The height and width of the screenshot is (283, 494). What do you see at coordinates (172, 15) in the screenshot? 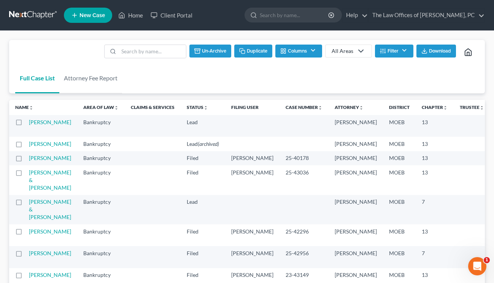
I see `a: Client Portal` at bounding box center [172, 15].